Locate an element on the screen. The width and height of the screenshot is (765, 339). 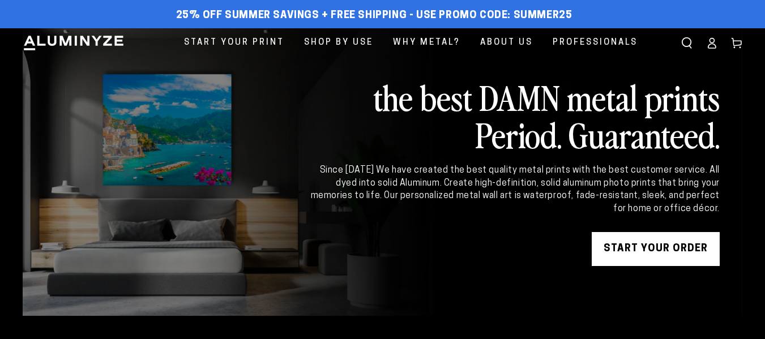
span: 25% off Summer Savings + Free Shipping - Use Promo Code: SUMMER25 is located at coordinates (374, 16).